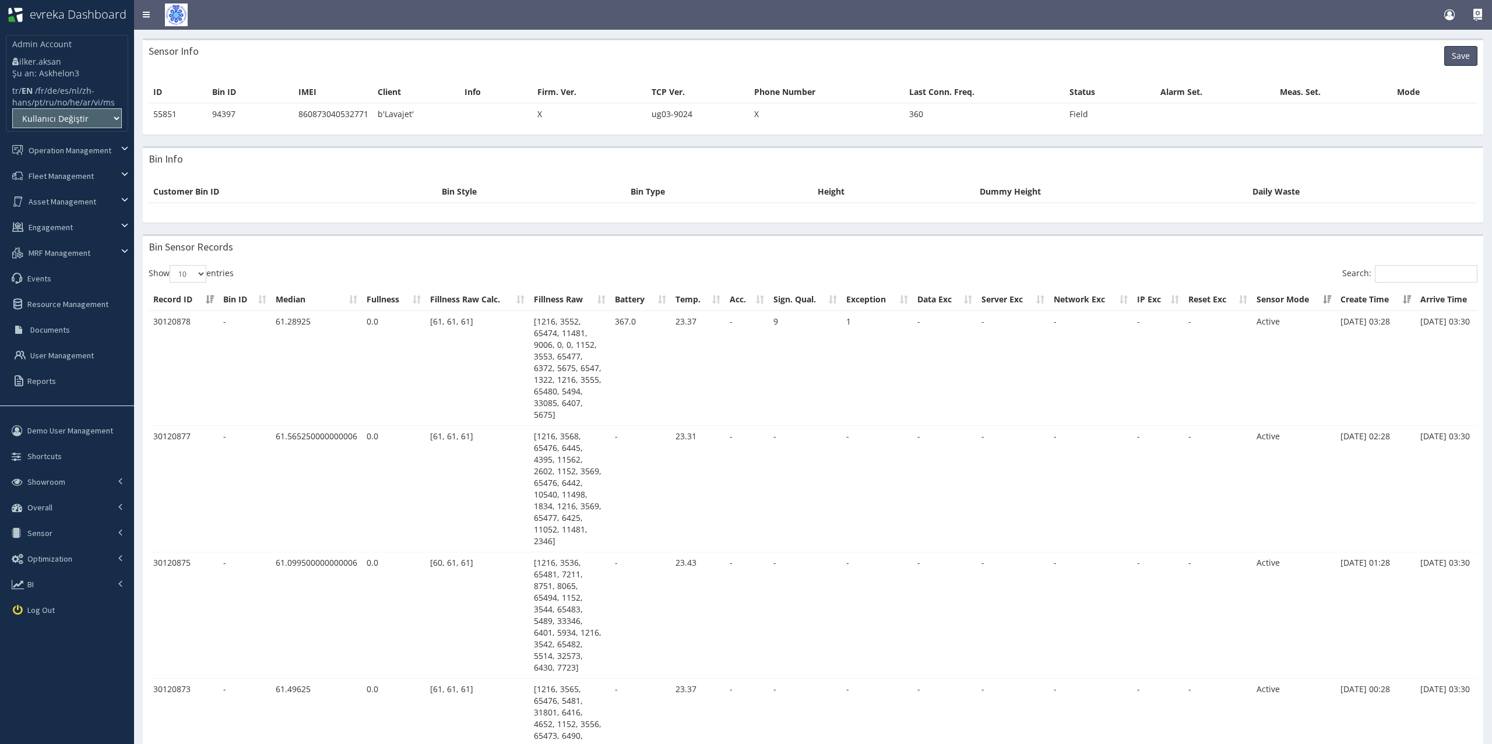 The image size is (1492, 744). Describe the element at coordinates (569, 615) in the screenshot. I see `td: [1216, 3536, 65481, 7211, 8751, 8065, 65494, 1152, 3544, 65483, 5489, 33346, 6401, 5934, 1216, 35...` at that location.